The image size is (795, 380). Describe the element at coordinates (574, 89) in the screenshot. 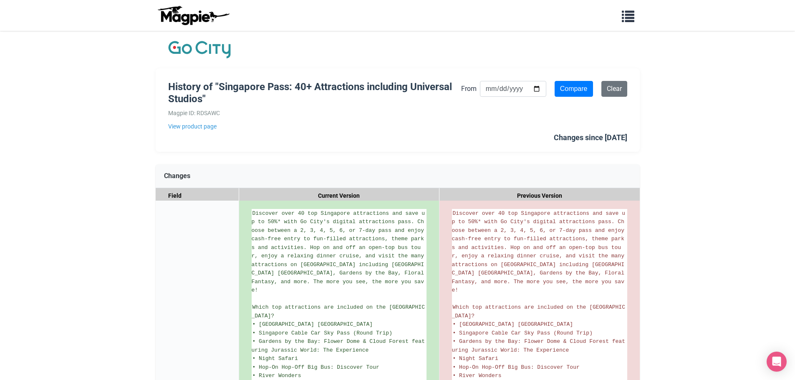

I see `input: Compare` at that location.